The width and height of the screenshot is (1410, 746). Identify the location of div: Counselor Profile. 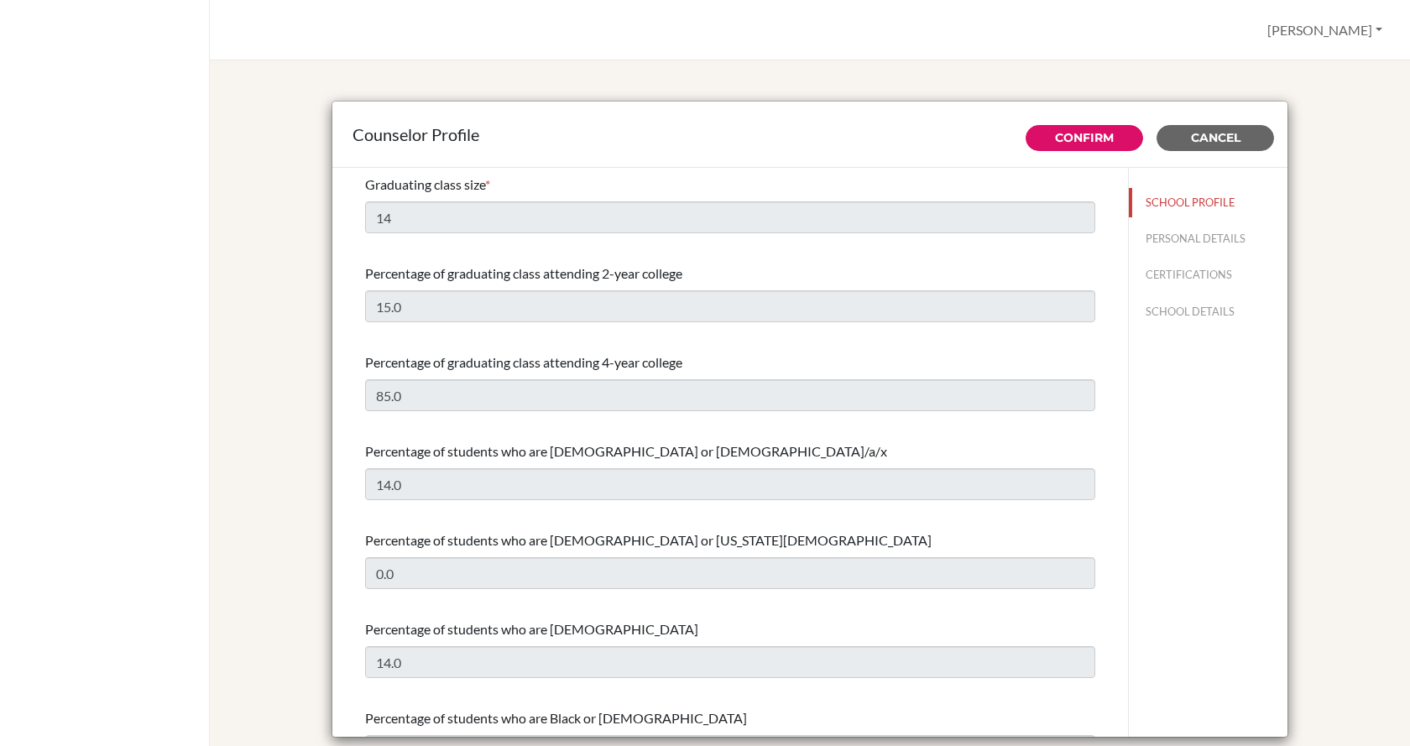
(810, 134).